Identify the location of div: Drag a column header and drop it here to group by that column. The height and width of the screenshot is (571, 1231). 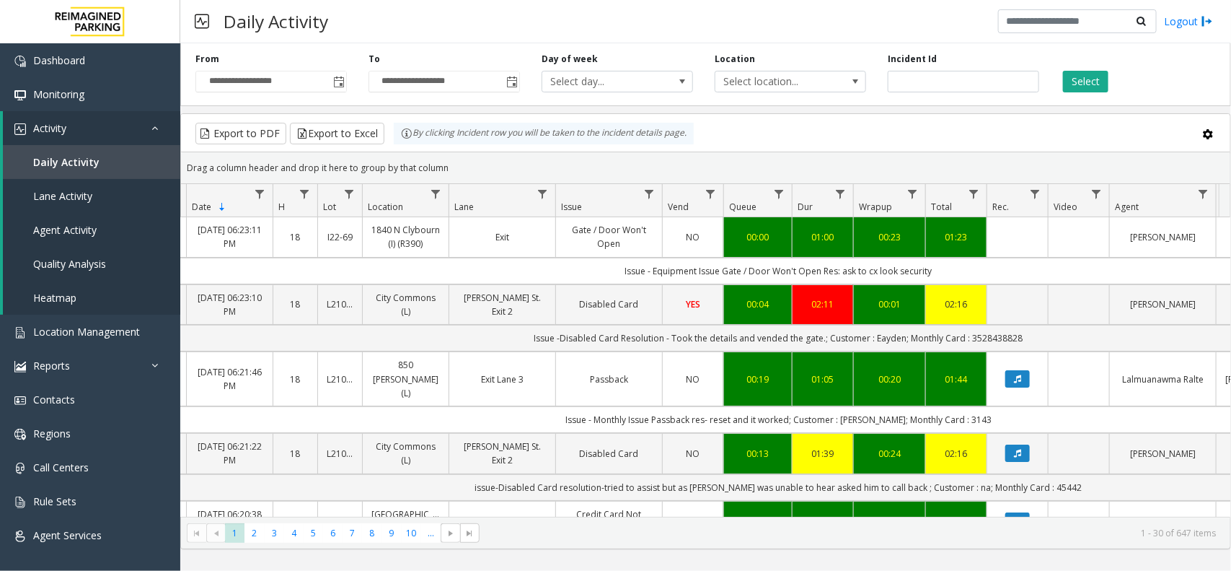
(705, 167).